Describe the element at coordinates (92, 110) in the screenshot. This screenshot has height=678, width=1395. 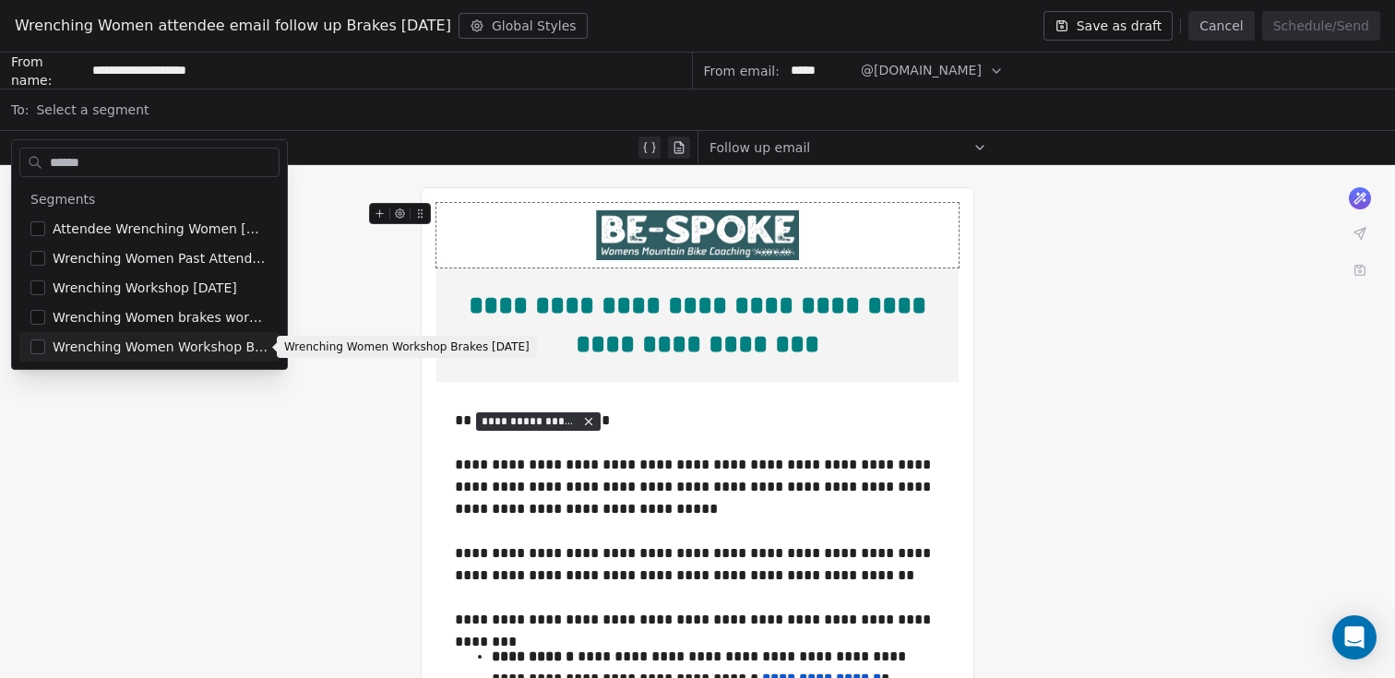
I see `span: Select a segment` at that location.